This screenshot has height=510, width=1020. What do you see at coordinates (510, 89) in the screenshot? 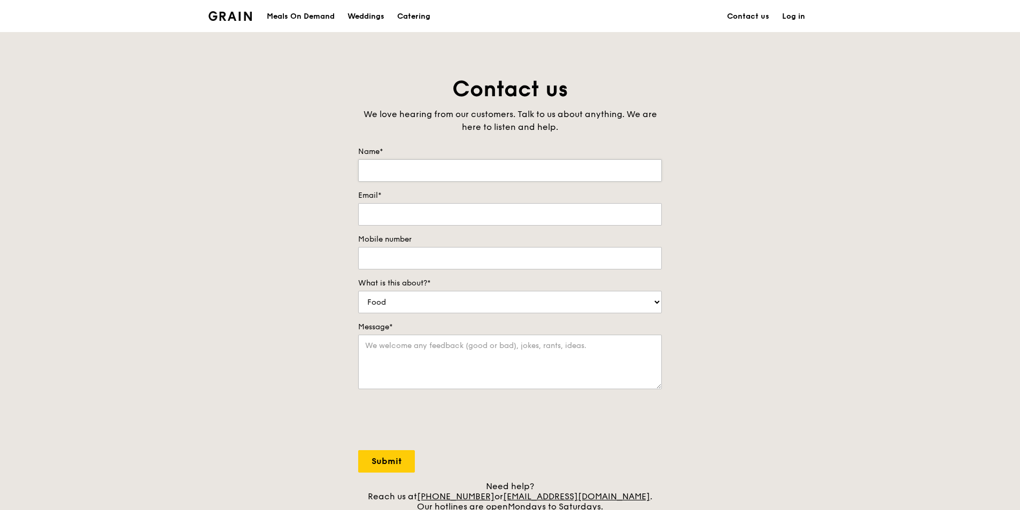
I see `h1: Contact us` at bounding box center [510, 89].